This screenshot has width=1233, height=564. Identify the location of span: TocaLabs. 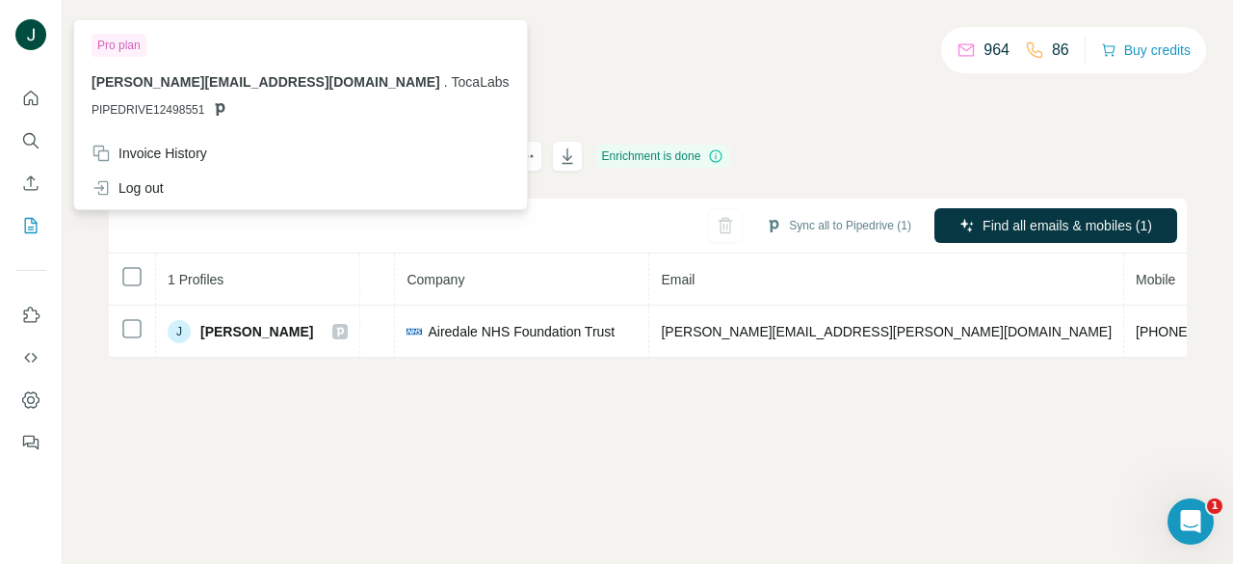
(481, 82).